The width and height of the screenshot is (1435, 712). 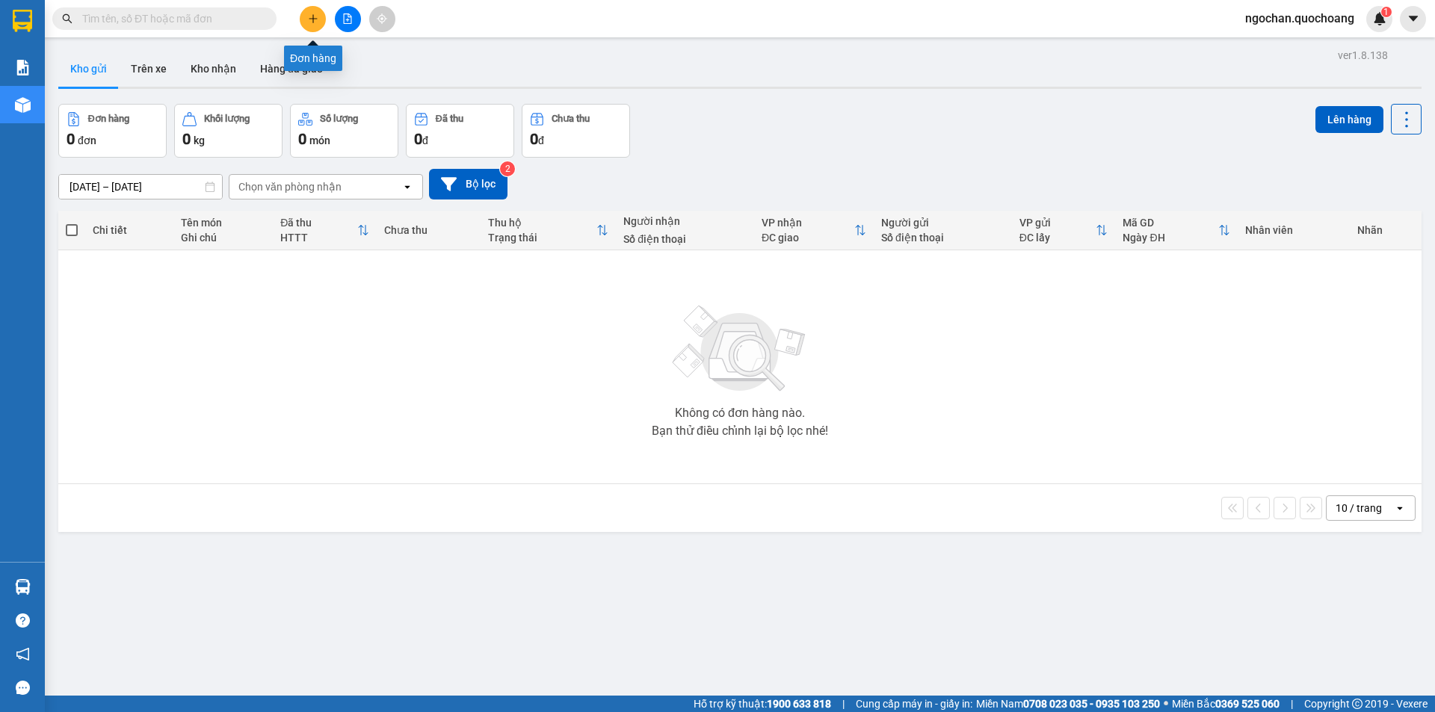 I want to click on span: món, so click(x=320, y=140).